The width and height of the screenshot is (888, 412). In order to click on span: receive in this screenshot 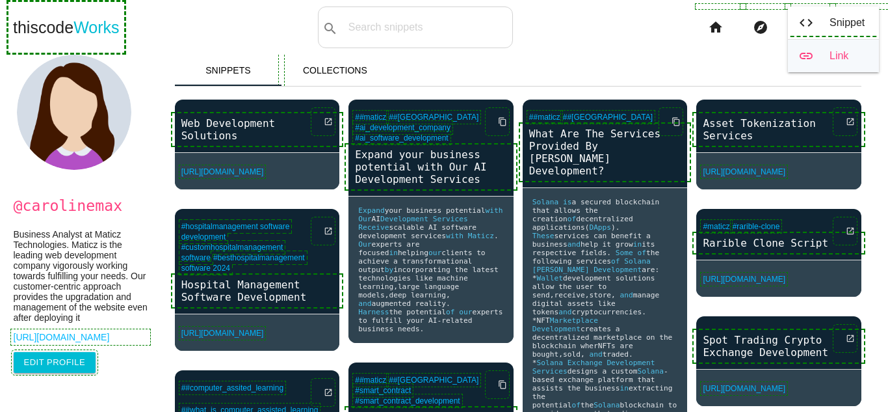, I will do `click(570, 295)`.